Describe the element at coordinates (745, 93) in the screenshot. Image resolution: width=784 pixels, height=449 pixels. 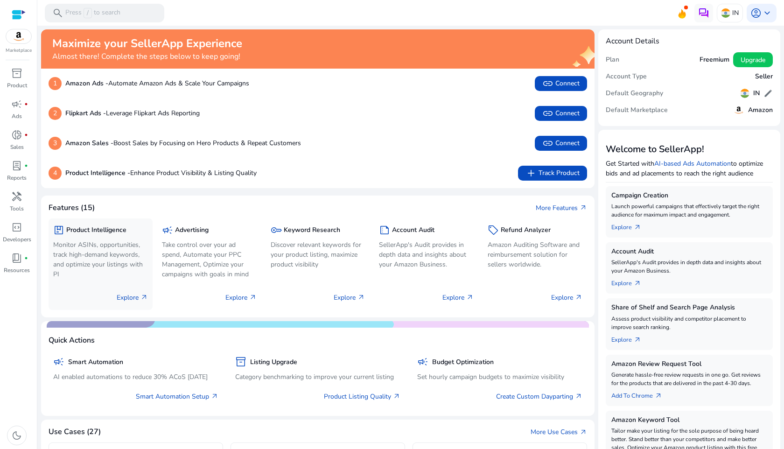
I see `img: in.svg` at that location.